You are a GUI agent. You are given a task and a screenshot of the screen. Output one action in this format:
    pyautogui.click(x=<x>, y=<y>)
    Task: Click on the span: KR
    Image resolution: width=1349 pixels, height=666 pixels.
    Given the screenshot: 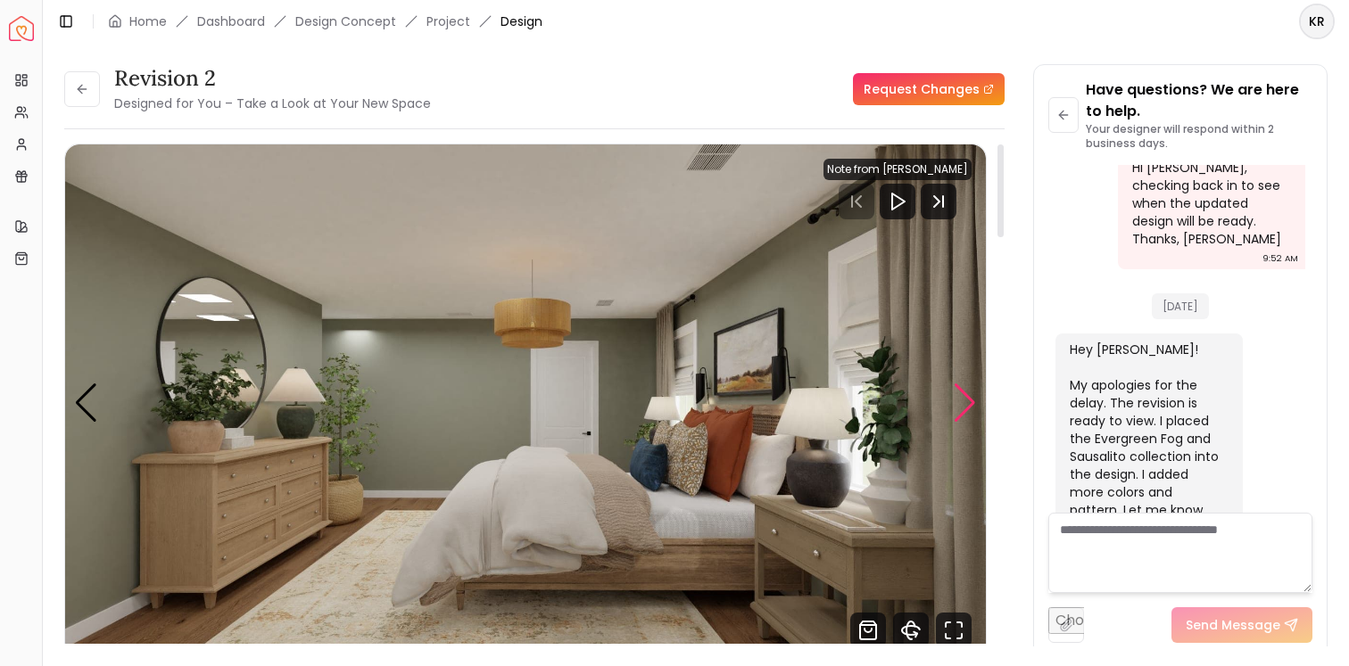 What is the action you would take?
    pyautogui.click(x=1316, y=21)
    